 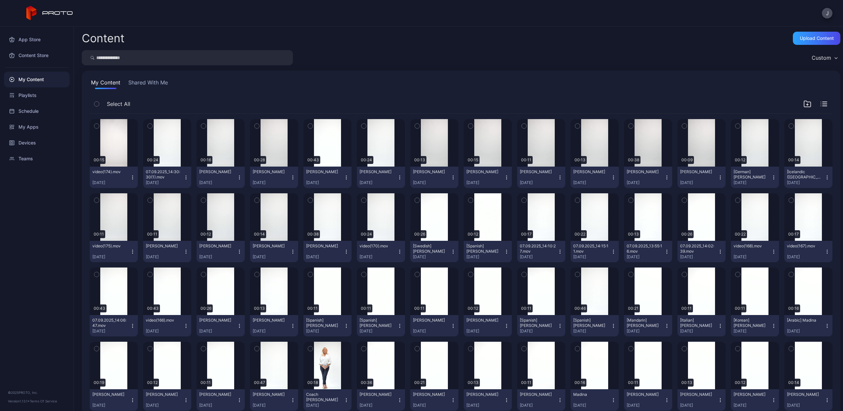 I want to click on div: Anna Schmidt, so click(x=431, y=172).